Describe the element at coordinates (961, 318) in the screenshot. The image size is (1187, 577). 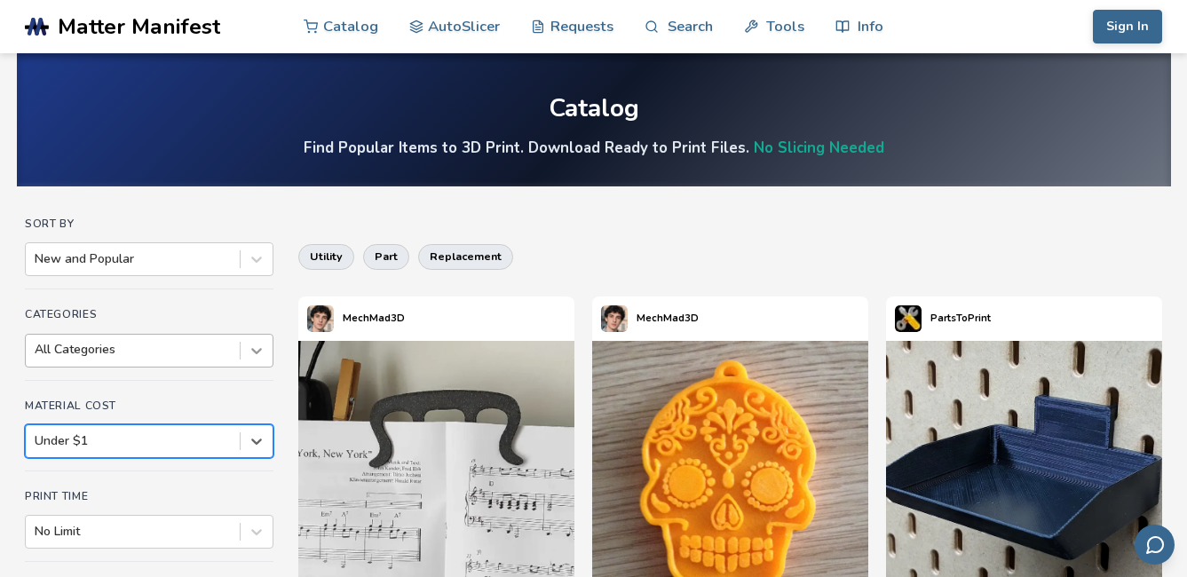
I see `p: PartsToPrint` at that location.